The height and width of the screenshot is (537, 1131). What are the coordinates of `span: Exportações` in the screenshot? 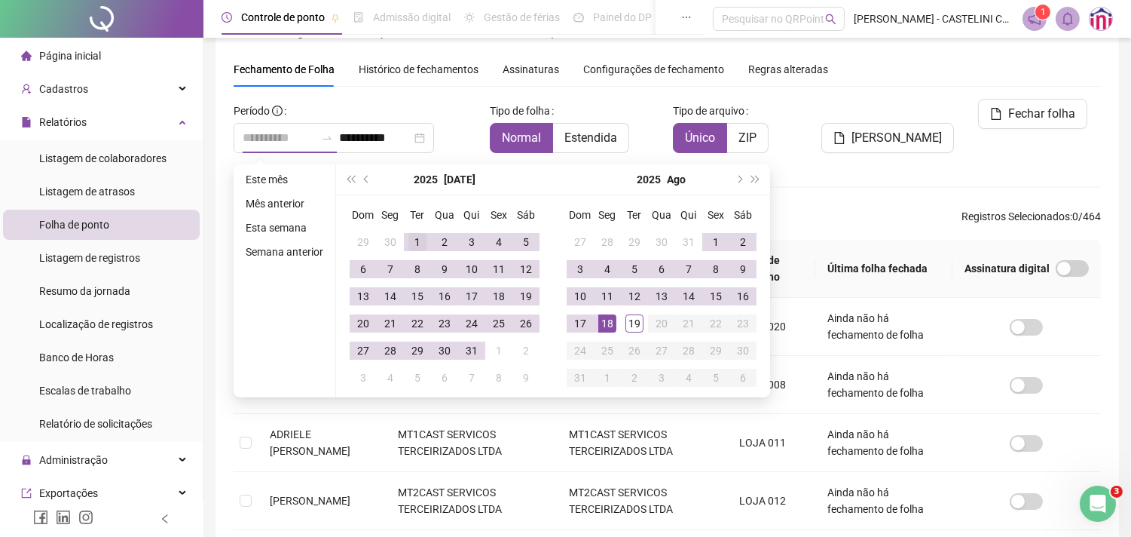 It's located at (69, 493).